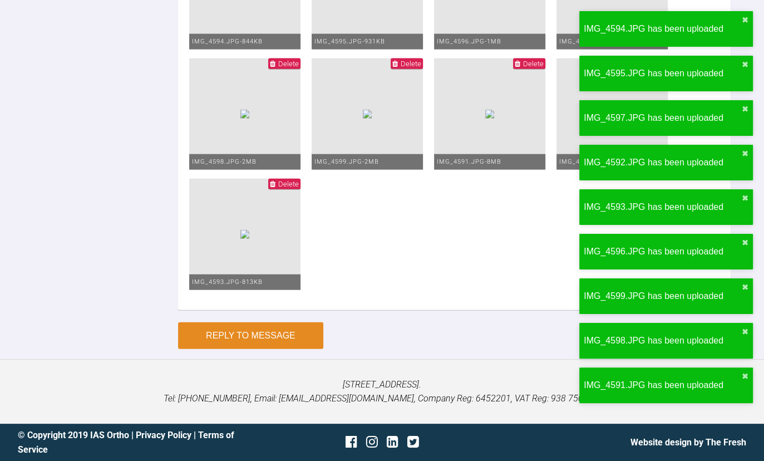  What do you see at coordinates (663, 118) in the screenshot?
I see `div: IMG_4597.JPG has been uploaded` at bounding box center [663, 118].